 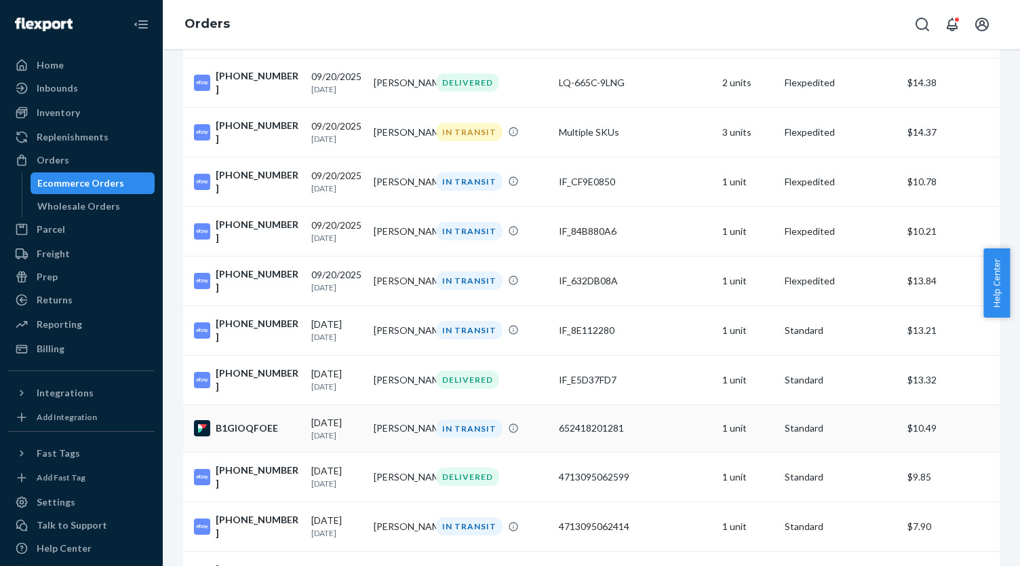 What do you see at coordinates (66, 417) in the screenshot?
I see `div: Add Integration` at bounding box center [66, 417].